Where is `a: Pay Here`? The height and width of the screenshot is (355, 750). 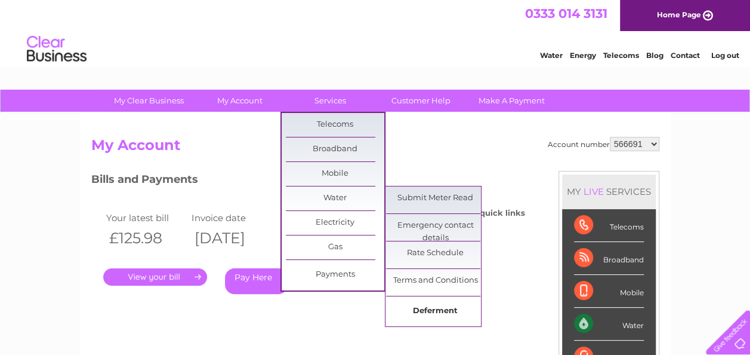 a: Pay Here is located at coordinates (256, 281).